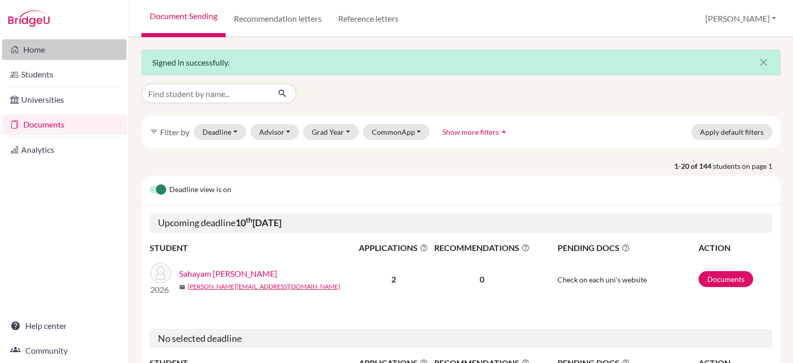  I want to click on a: Home, so click(64, 50).